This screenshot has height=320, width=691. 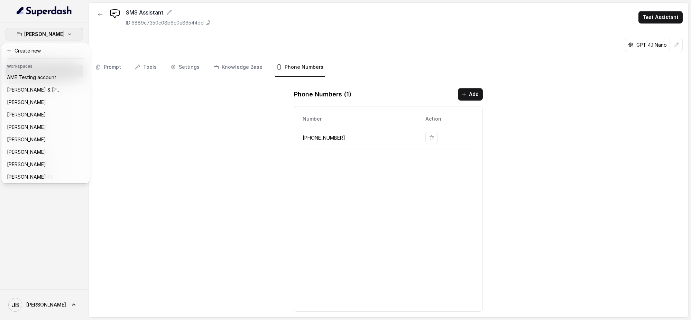 What do you see at coordinates (31, 77) in the screenshot?
I see `p: AME Testing account` at bounding box center [31, 77].